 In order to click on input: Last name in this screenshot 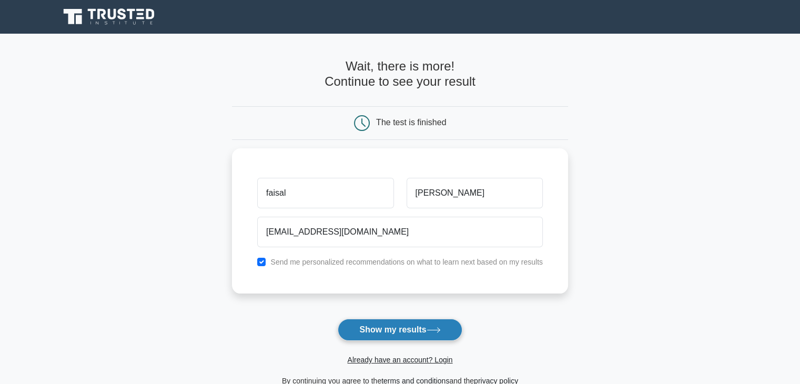, I will do `click(475, 193)`.